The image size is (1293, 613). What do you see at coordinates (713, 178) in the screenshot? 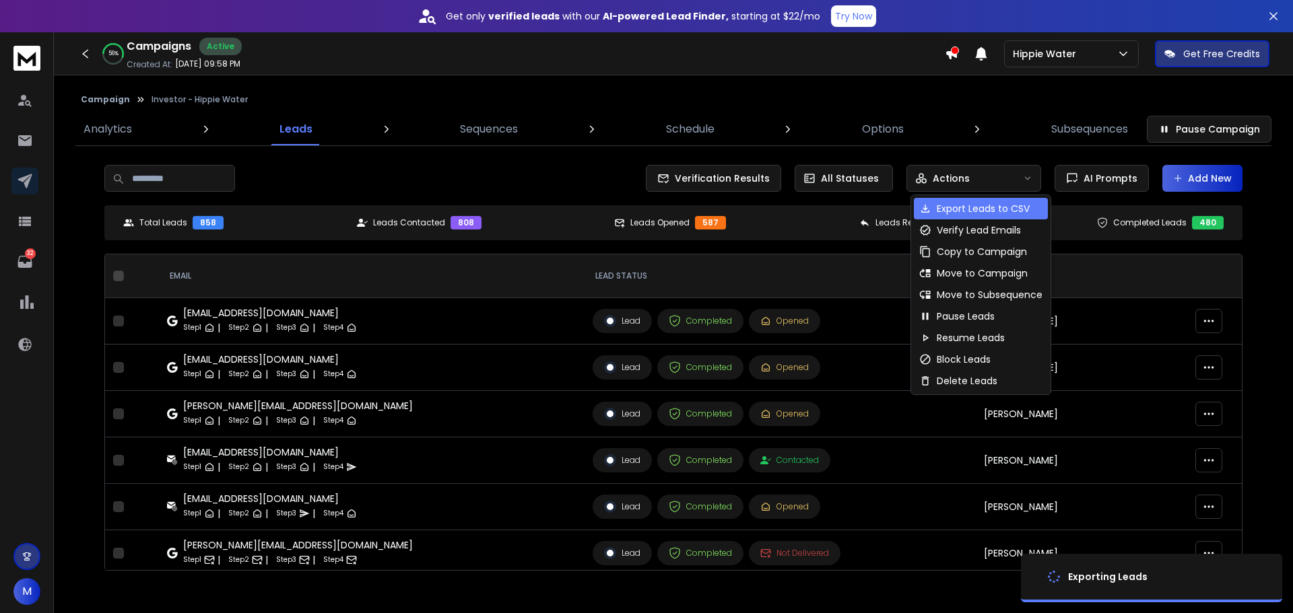
I see `button: Verification Results` at bounding box center [713, 178].